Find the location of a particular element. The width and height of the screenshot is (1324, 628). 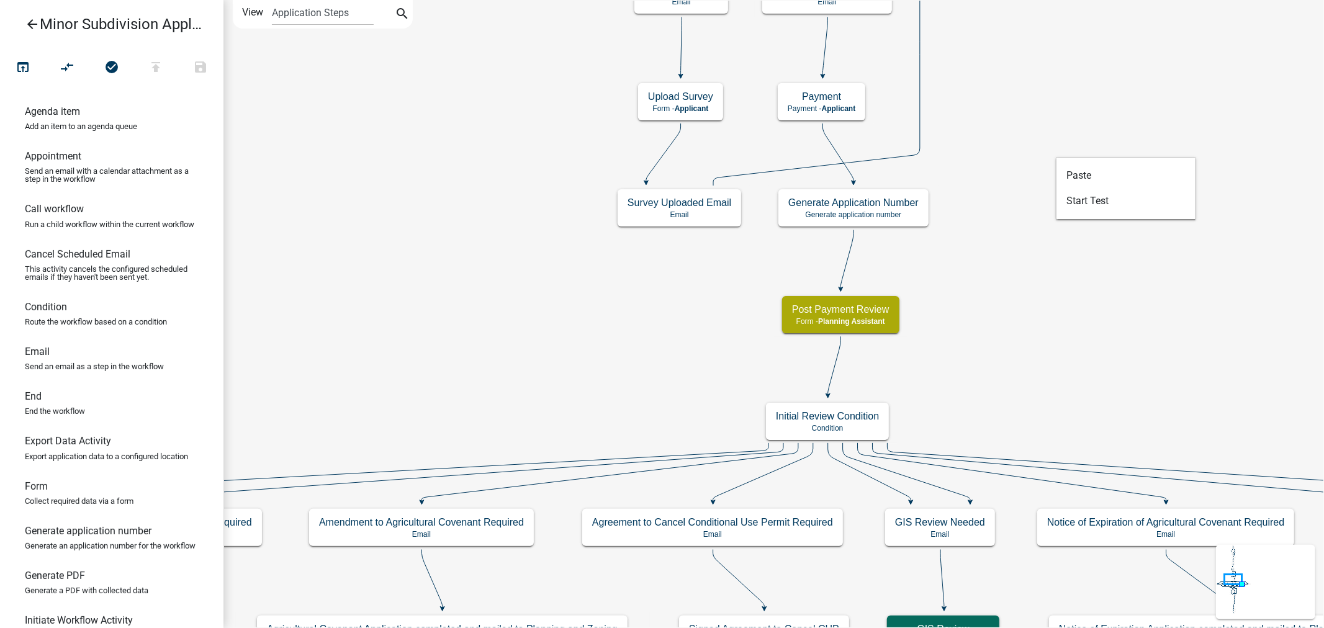

p: Send an email as a step in the workflow is located at coordinates (94, 366).